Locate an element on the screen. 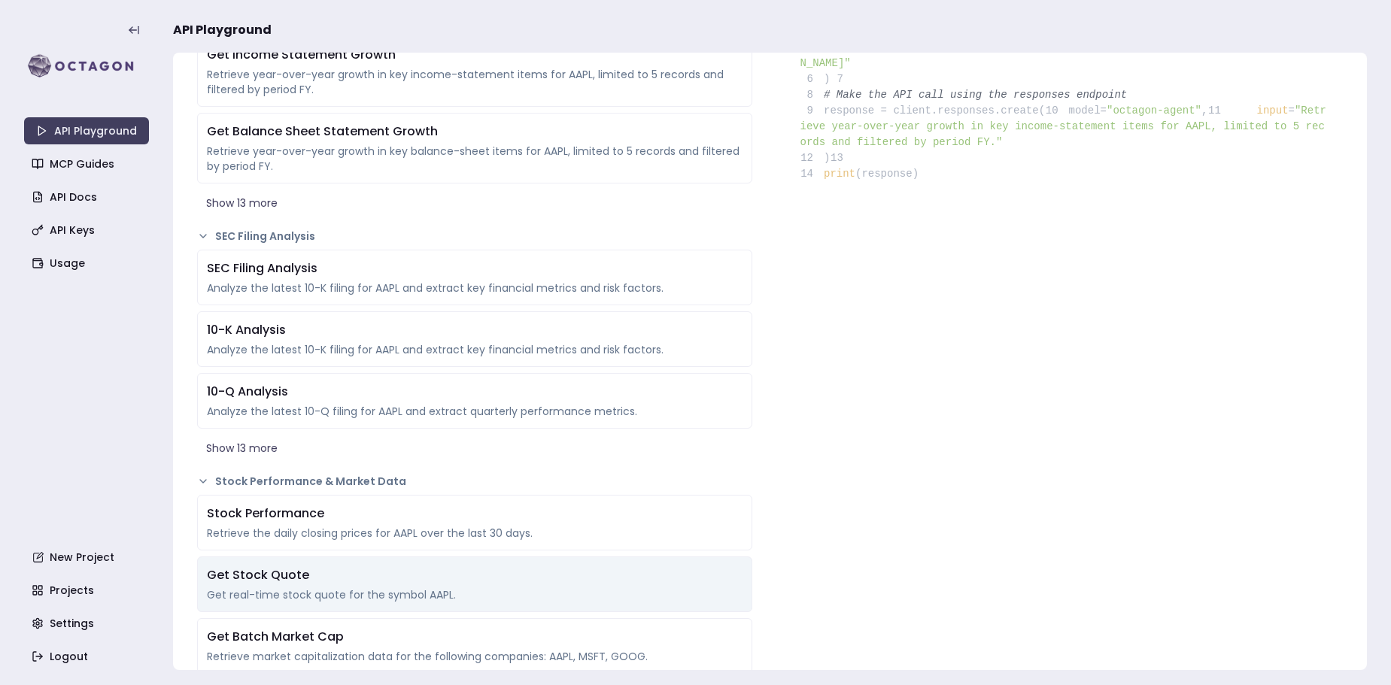 This screenshot has width=1391, height=685. div: Retrieve market capitalization data for the following companies: AAPL, MSFT, GOOG. is located at coordinates (475, 657).